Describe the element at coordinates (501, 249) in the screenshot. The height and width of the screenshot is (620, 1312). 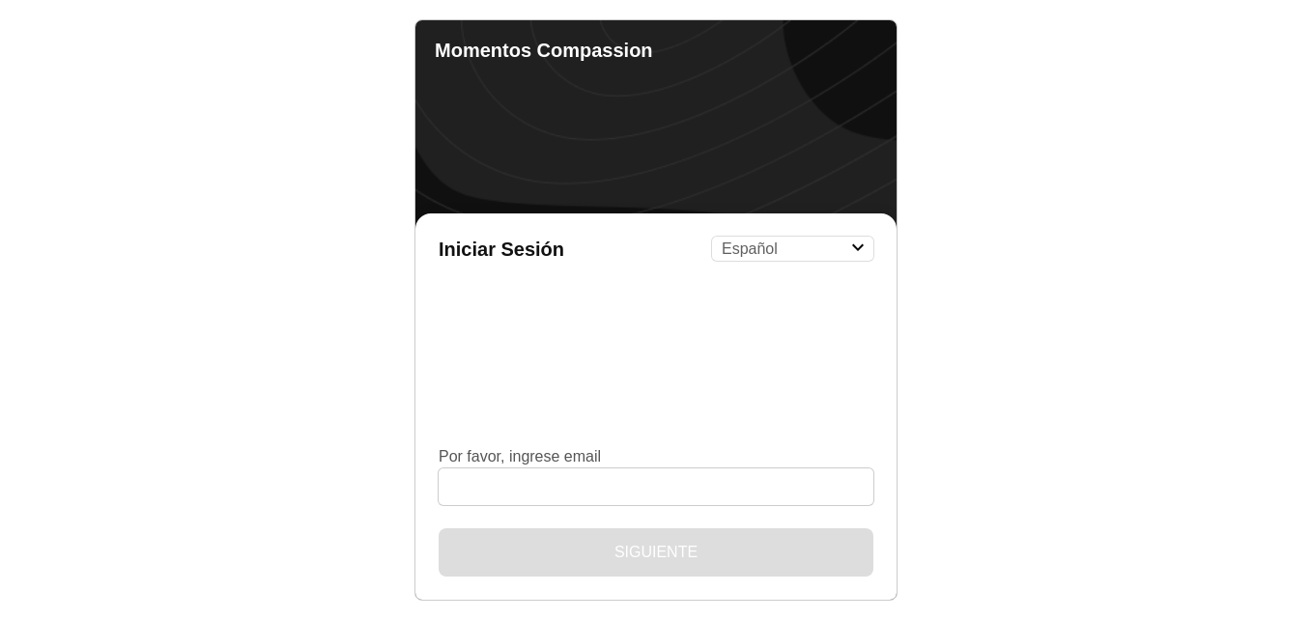
I see `h1: Iniciar Sesión` at that location.